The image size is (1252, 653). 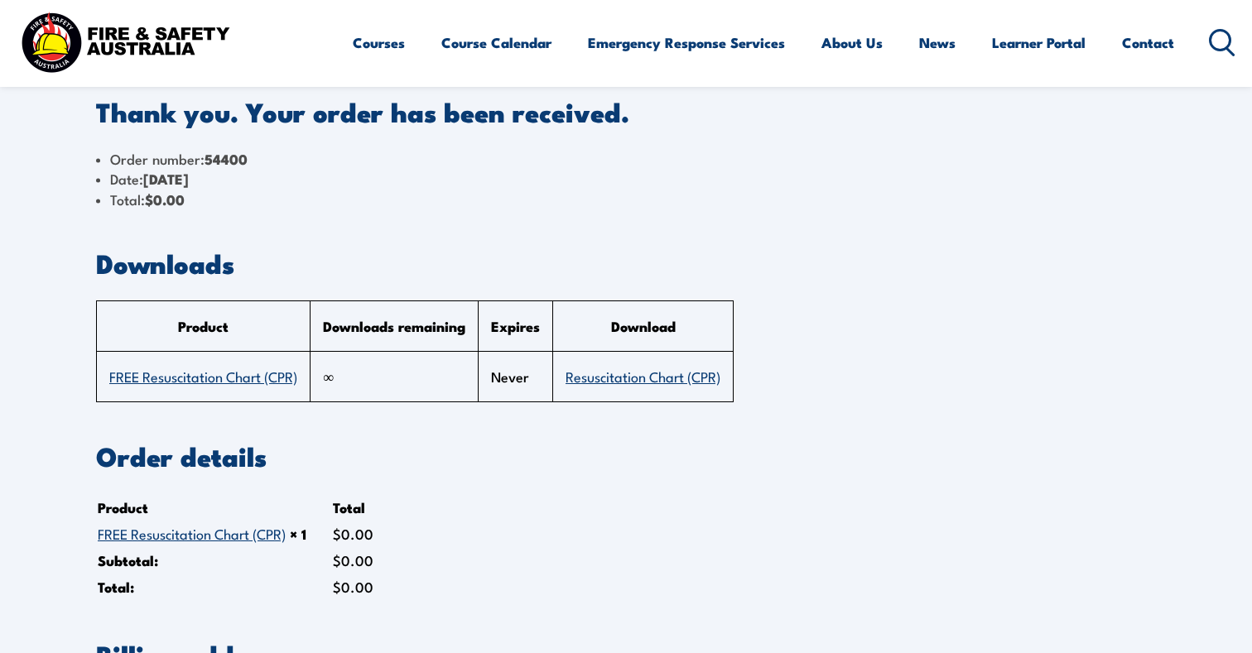 What do you see at coordinates (643, 376) in the screenshot?
I see `a: Resuscitation Chart (CPR)` at bounding box center [643, 376].